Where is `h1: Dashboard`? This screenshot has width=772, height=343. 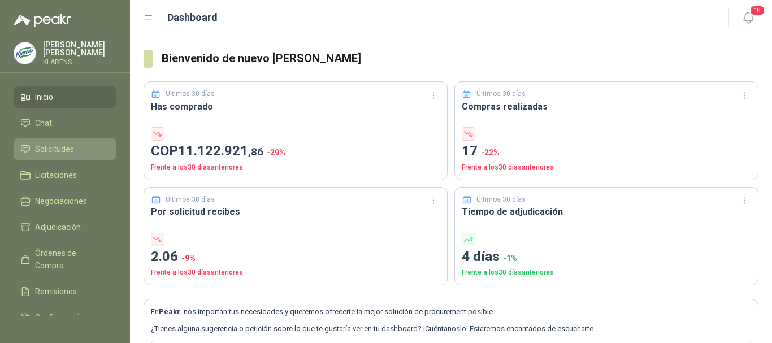 h1: Dashboard is located at coordinates (192, 18).